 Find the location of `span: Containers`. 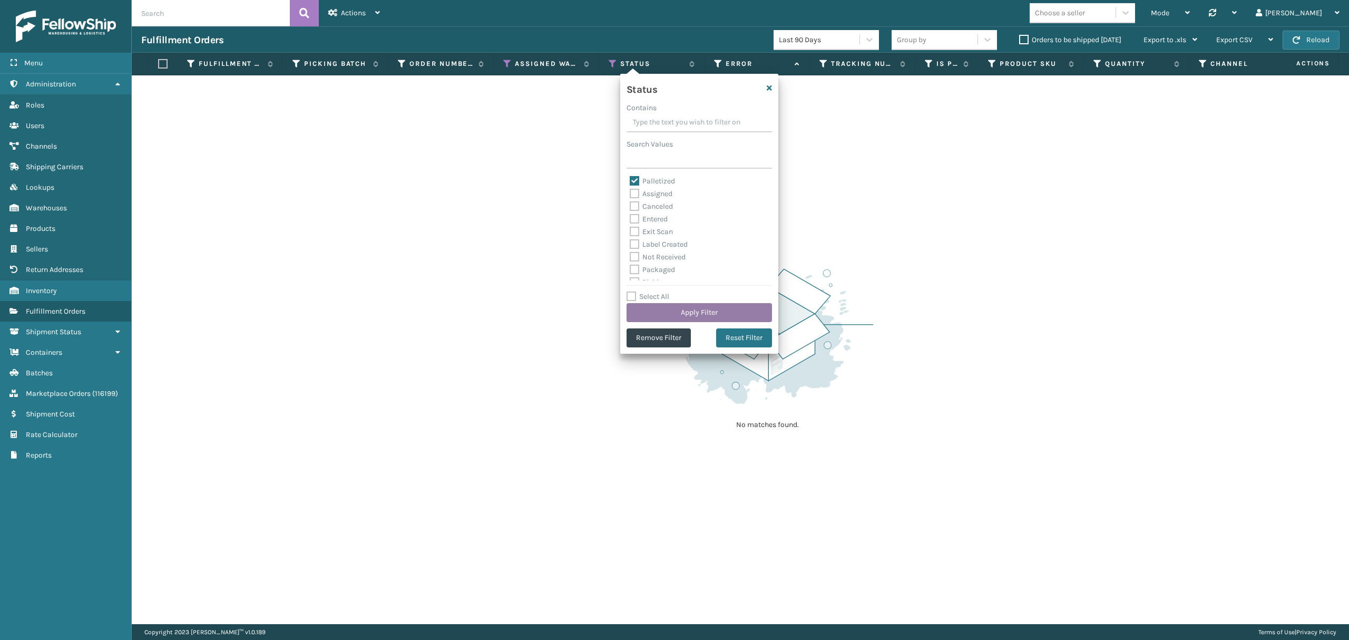

span: Containers is located at coordinates (44, 352).